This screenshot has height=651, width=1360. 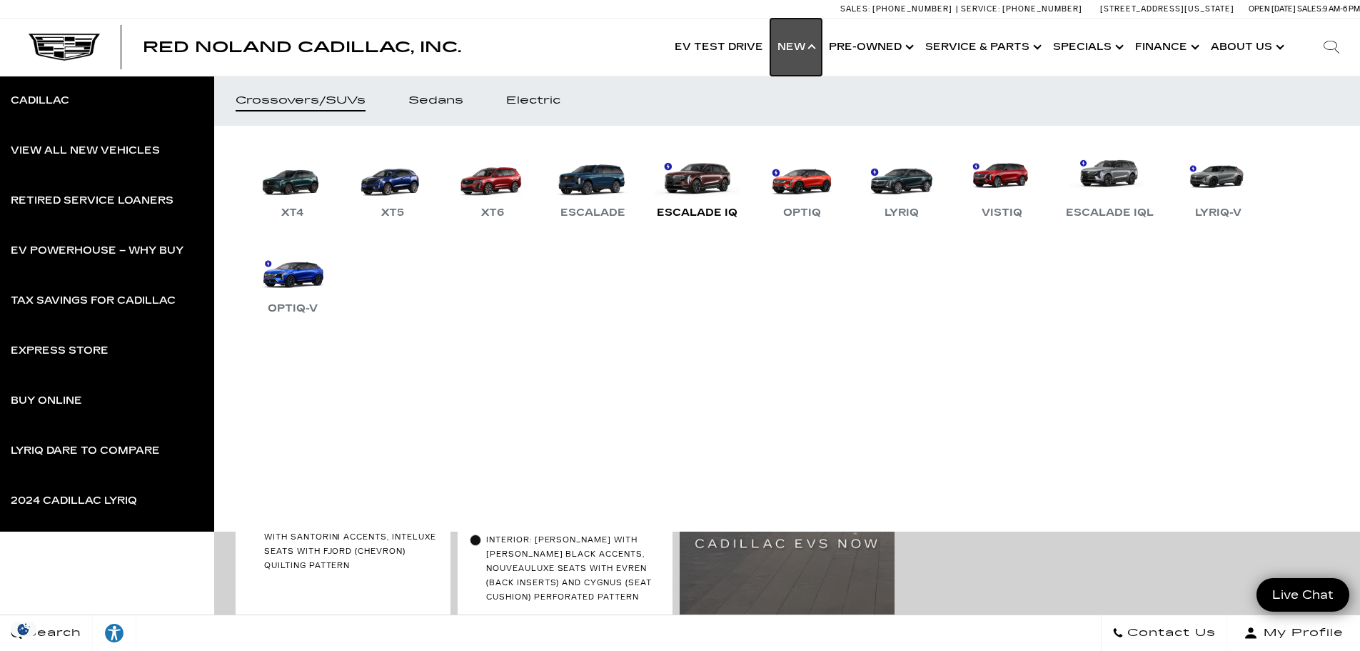 I want to click on a: XT6, so click(x=493, y=184).